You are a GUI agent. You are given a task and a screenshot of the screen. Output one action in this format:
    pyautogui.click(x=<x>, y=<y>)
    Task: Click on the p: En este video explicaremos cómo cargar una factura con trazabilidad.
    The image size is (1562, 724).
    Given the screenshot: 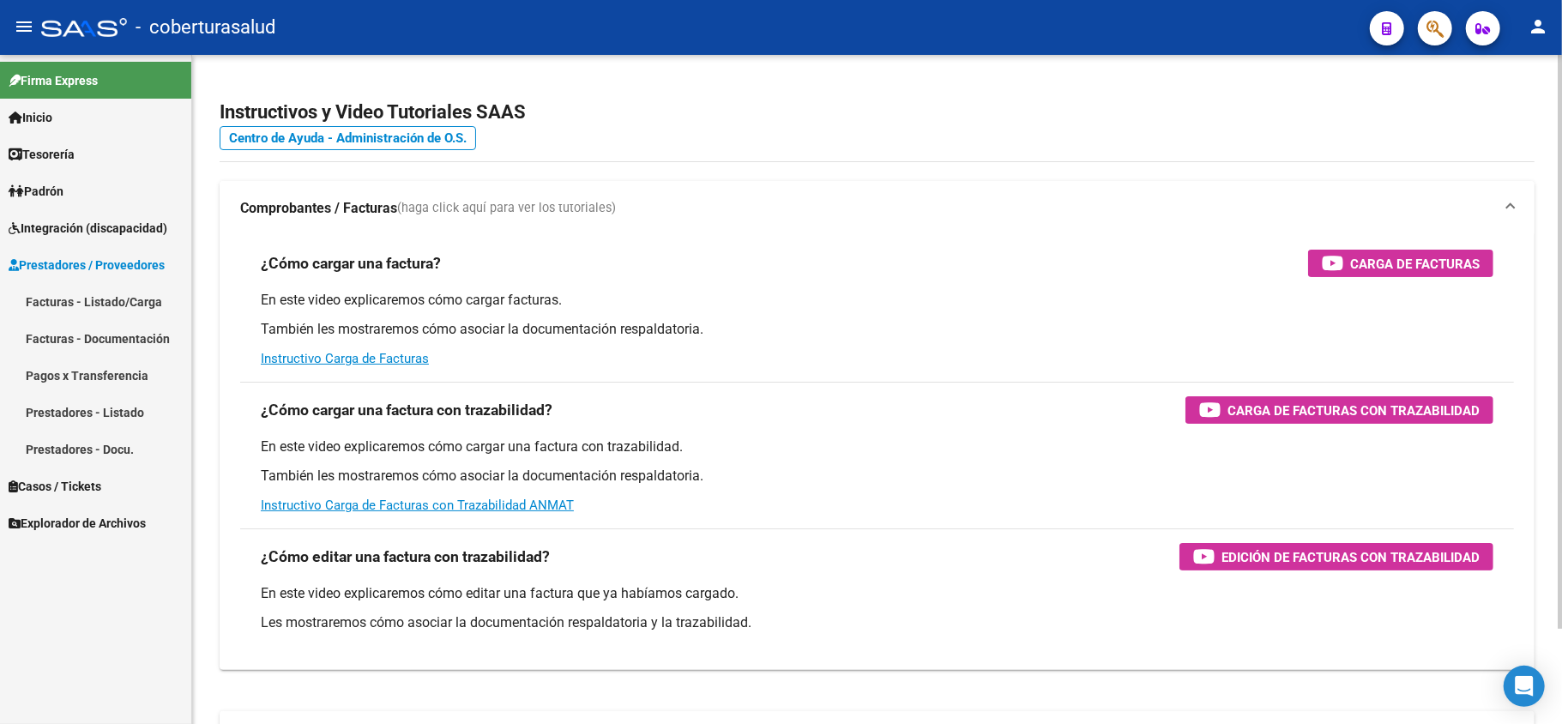 What is the action you would take?
    pyautogui.click(x=876, y=447)
    